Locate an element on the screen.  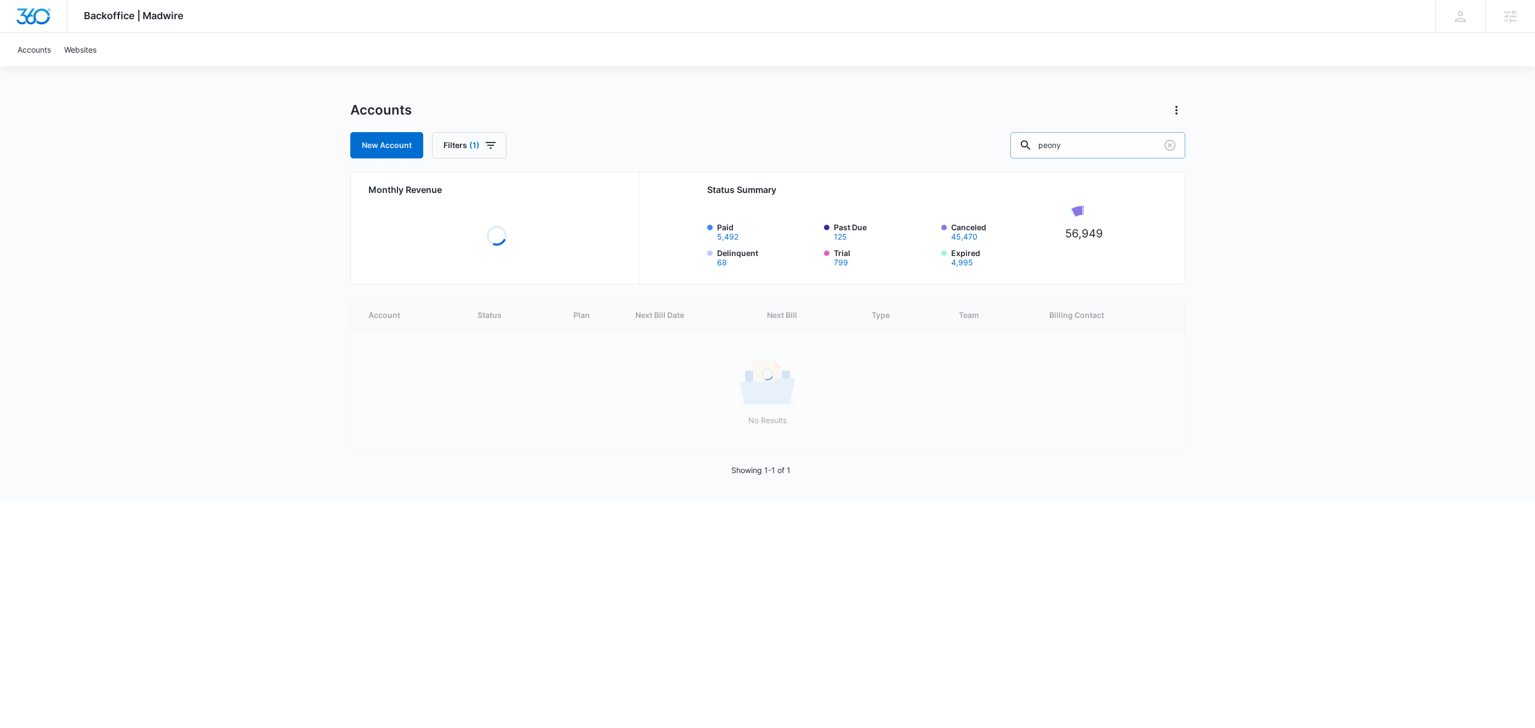
button: Actions is located at coordinates (1176, 110).